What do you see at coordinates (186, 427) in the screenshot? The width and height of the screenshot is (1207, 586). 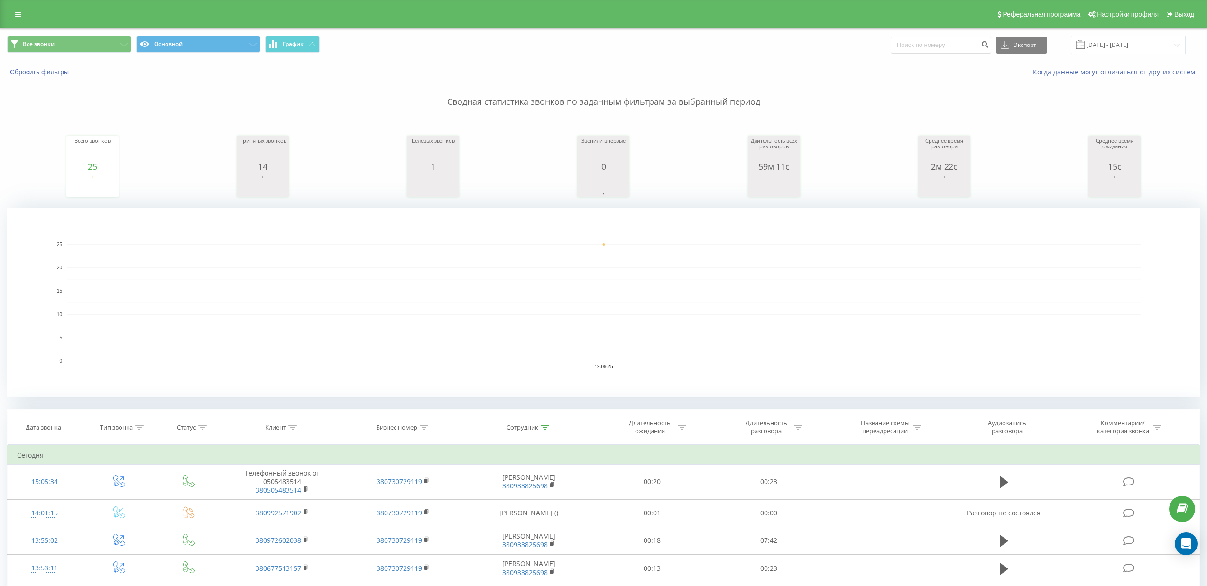 I see `div: Статус` at bounding box center [186, 427].